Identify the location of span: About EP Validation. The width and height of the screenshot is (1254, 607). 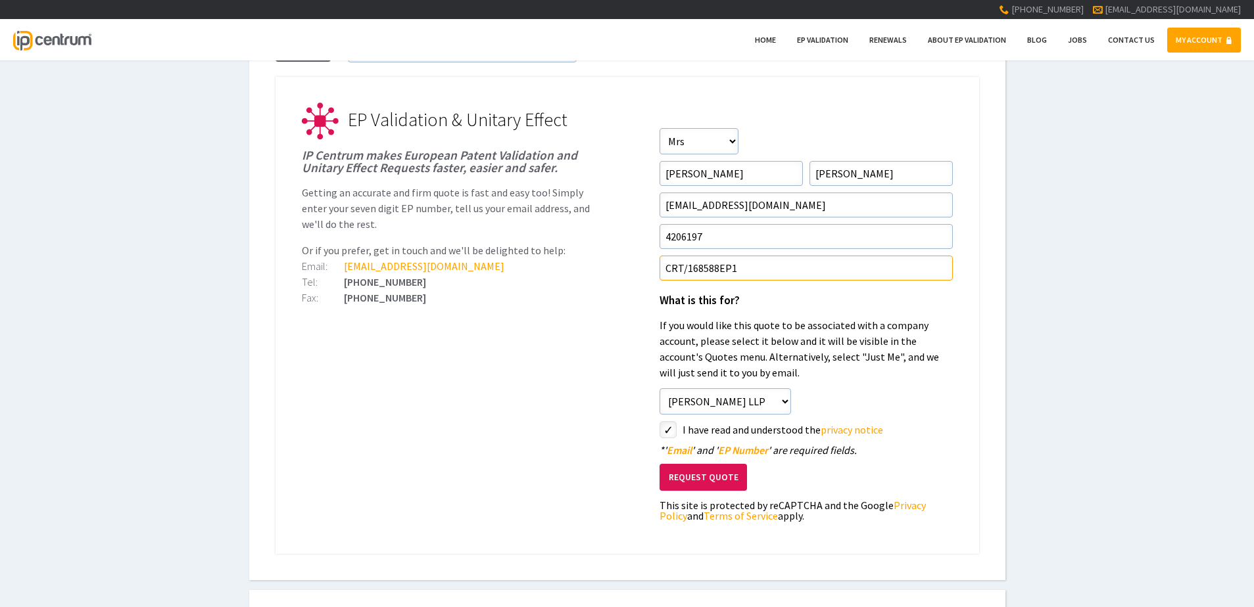
(966, 39).